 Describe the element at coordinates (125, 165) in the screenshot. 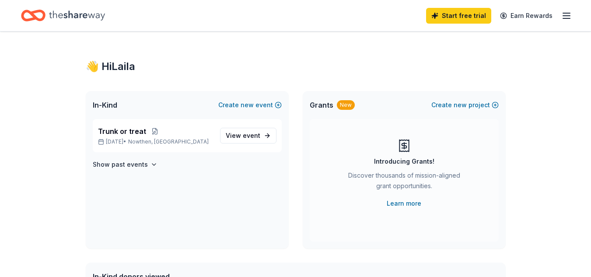

I see `button: Show past events` at that location.